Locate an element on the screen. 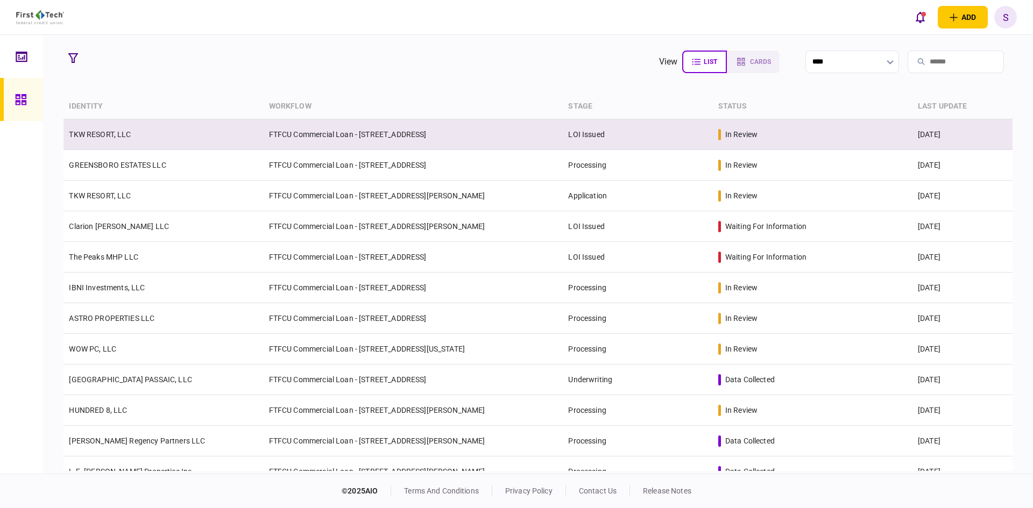 Image resolution: width=1033 pixels, height=508 pixels. button: open adding identity options is located at coordinates (962, 17).